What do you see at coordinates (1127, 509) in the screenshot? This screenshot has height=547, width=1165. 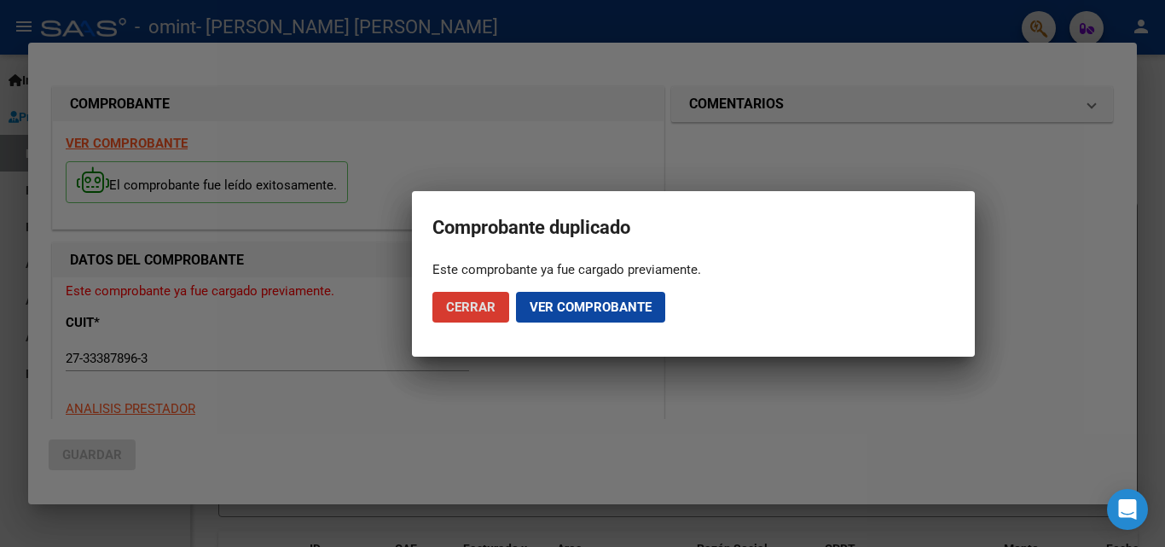 I see `div: Open Intercom Messenger` at bounding box center [1127, 509].